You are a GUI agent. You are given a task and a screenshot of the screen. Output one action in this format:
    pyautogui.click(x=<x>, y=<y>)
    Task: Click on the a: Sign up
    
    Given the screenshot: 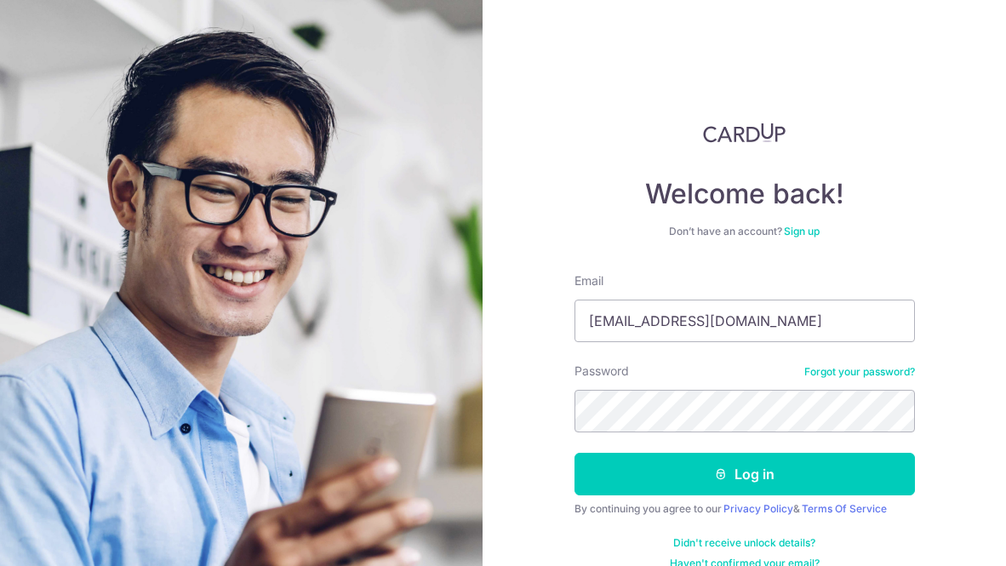 What is the action you would take?
    pyautogui.click(x=801, y=231)
    